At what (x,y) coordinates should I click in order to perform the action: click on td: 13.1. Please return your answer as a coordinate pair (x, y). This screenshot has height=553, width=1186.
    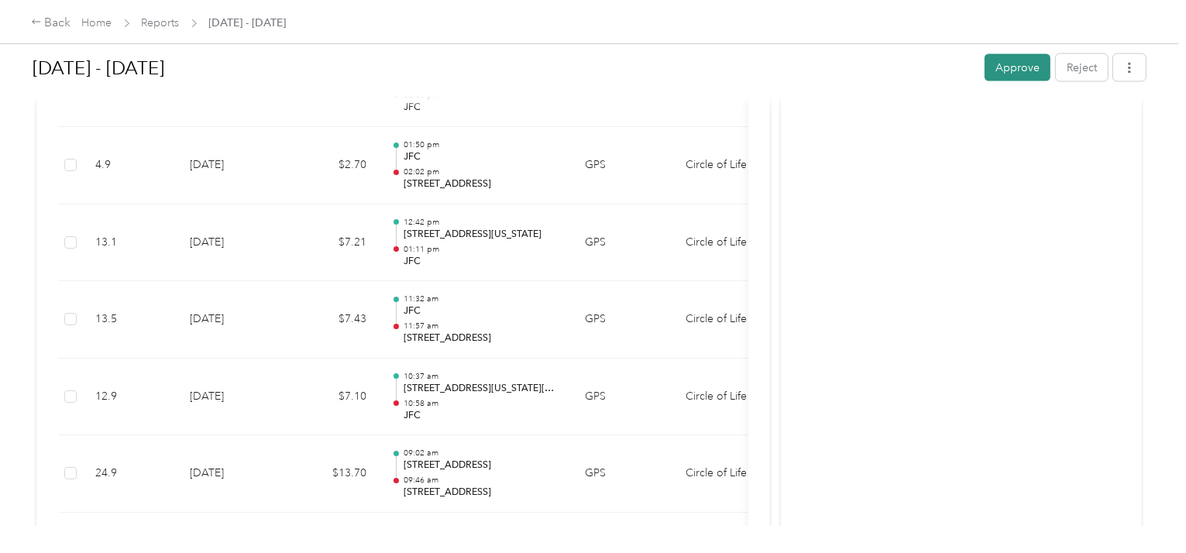
    Looking at the image, I should click on (130, 243).